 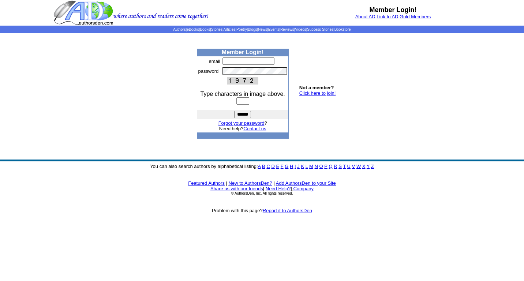 I want to click on a: Forgot your password, so click(x=242, y=123).